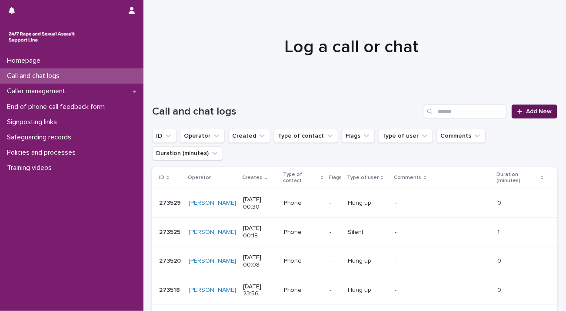  Describe the element at coordinates (465, 111) in the screenshot. I see `input: Search` at that location.